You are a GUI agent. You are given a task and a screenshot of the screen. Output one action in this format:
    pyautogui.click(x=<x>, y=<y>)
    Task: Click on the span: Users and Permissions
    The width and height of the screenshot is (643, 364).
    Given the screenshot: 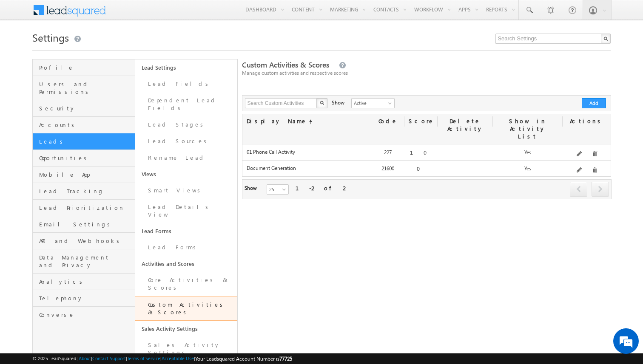 What is the action you would take?
    pyautogui.click(x=86, y=88)
    